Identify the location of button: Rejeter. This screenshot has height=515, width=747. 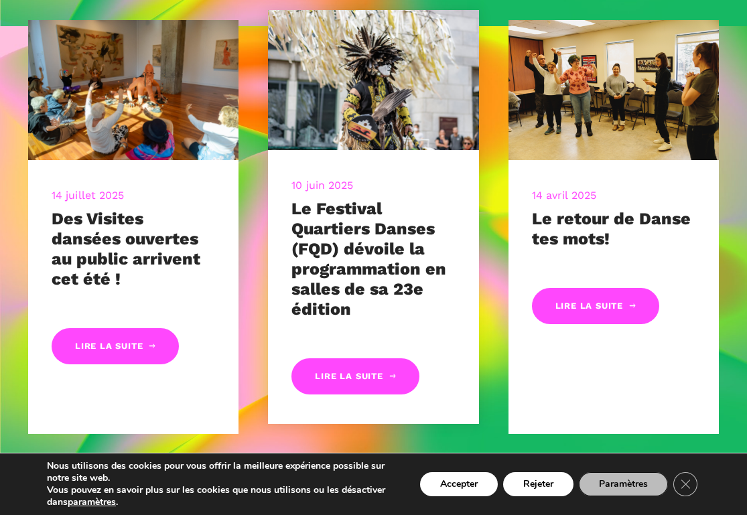
(538, 484).